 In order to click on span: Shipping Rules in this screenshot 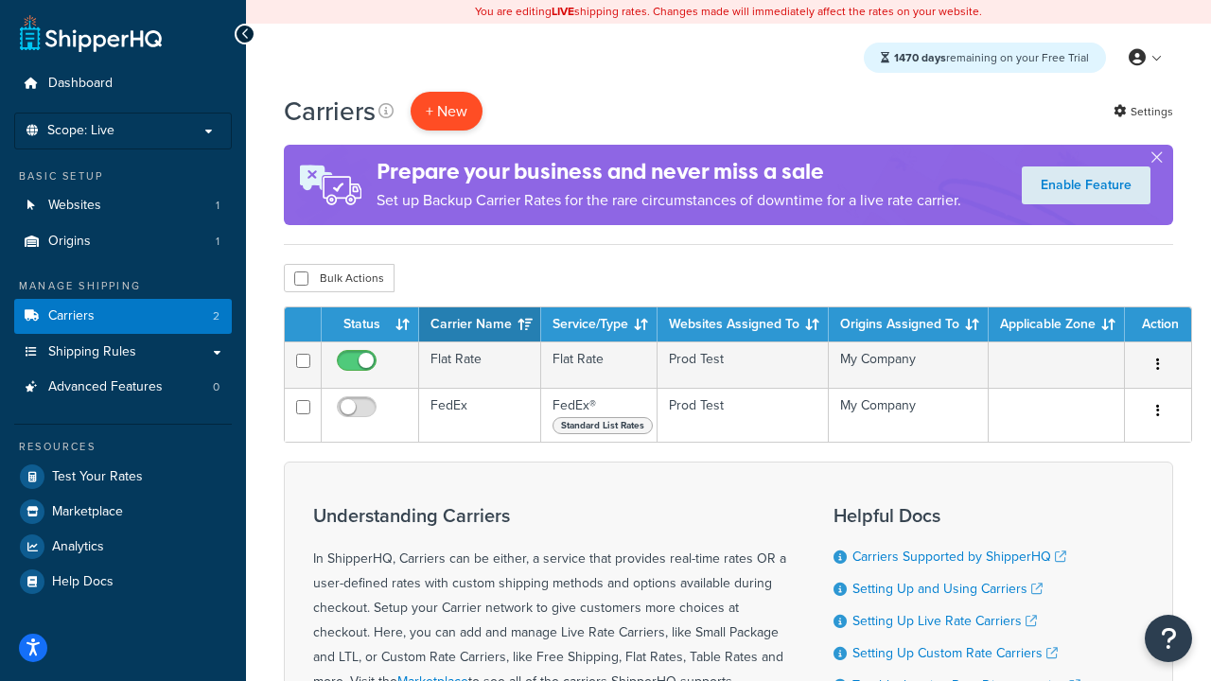, I will do `click(92, 352)`.